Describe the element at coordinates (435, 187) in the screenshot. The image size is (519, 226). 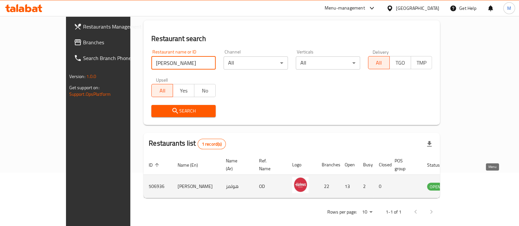
I see `div: OPEN` at that location.